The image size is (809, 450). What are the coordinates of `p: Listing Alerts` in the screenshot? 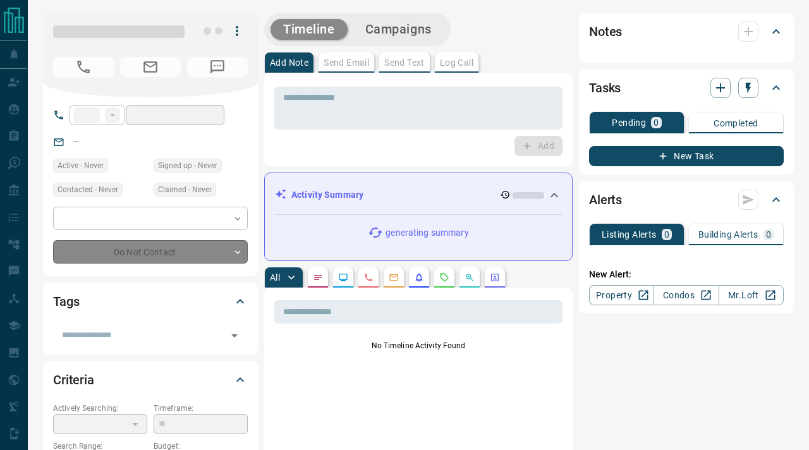 It's located at (629, 234).